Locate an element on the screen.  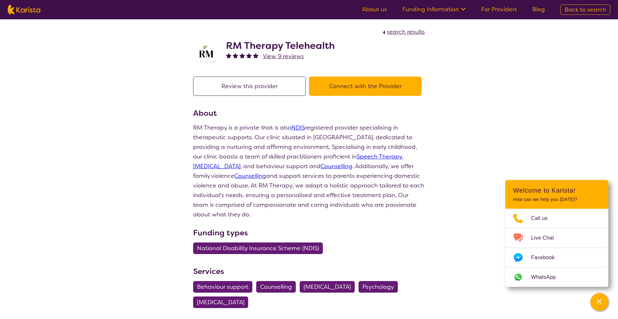
a: About us is located at coordinates (374, 9).